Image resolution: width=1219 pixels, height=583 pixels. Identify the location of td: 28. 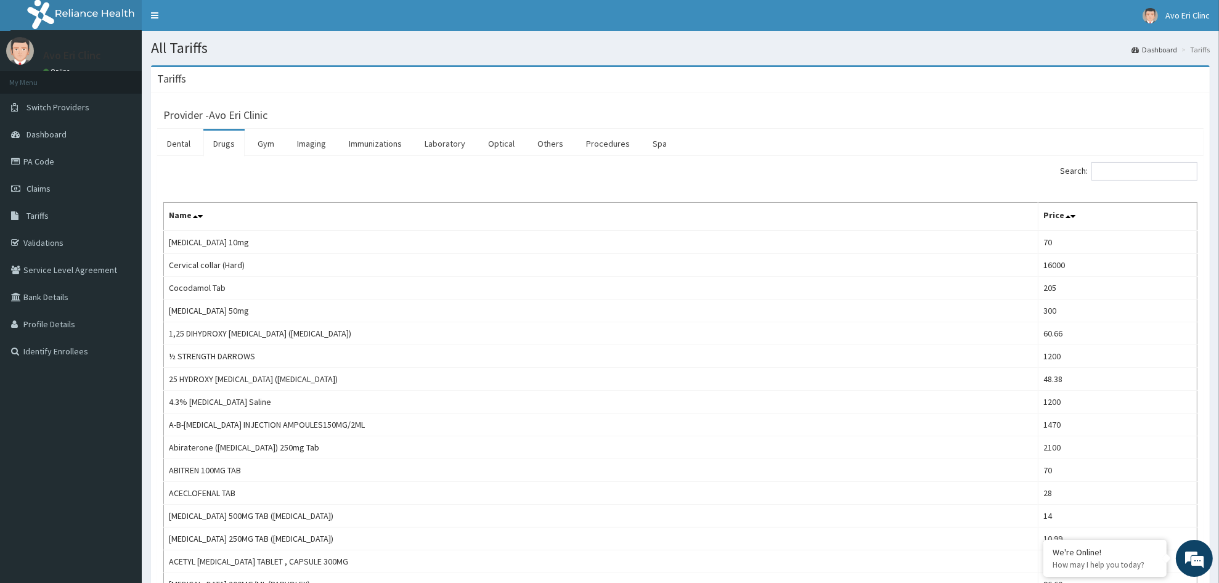
(1117, 493).